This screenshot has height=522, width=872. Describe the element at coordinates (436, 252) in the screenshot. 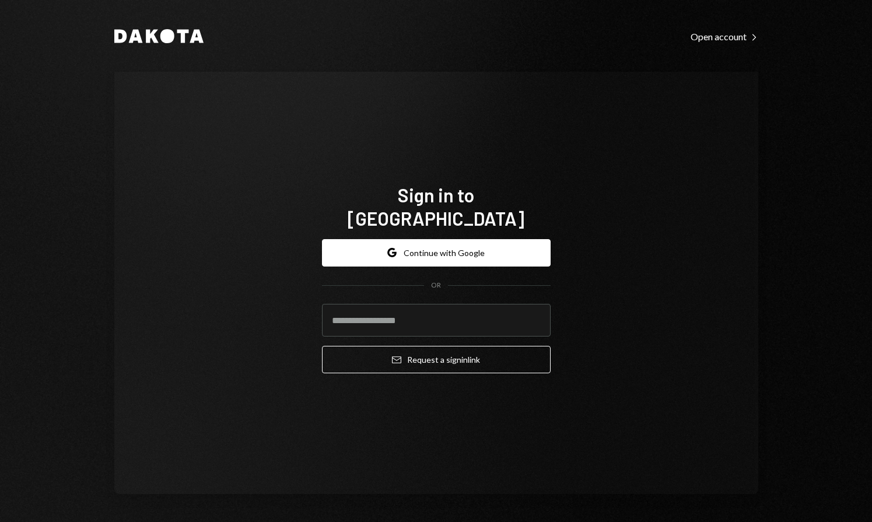

I see `button: Continue with Google` at that location.